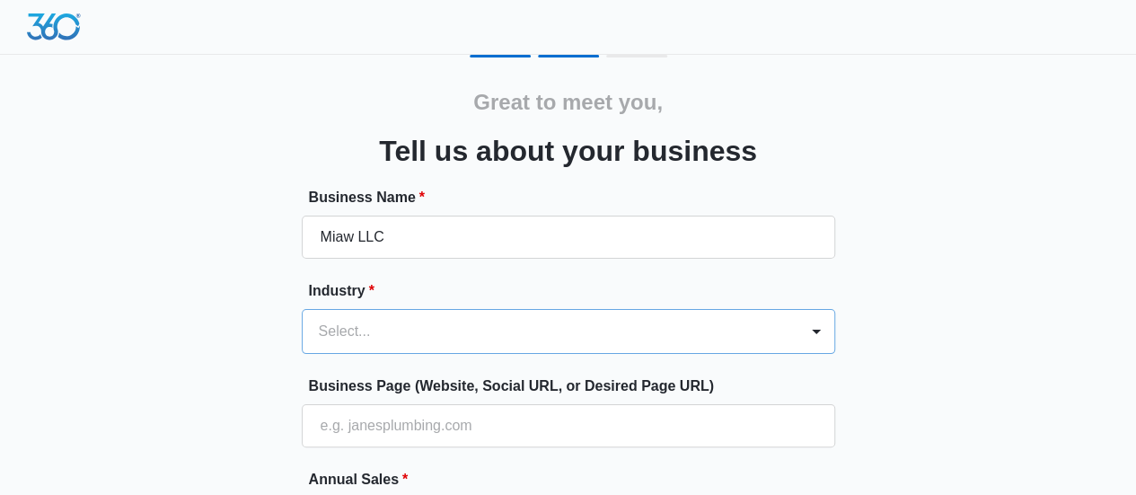 Image resolution: width=1136 pixels, height=495 pixels. I want to click on label: Business Page (Website, Social URL, or Desired Page URL), so click(576, 386).